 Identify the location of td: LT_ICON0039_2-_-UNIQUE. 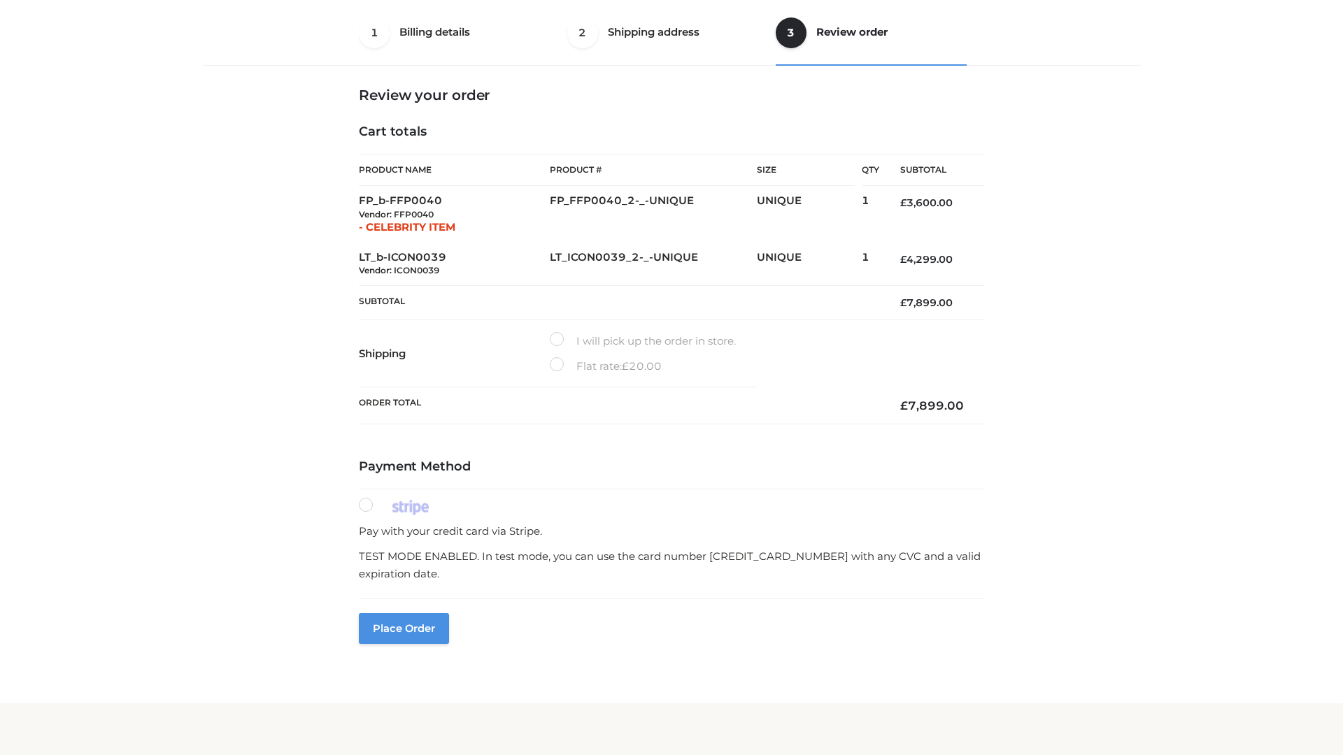
(653, 264).